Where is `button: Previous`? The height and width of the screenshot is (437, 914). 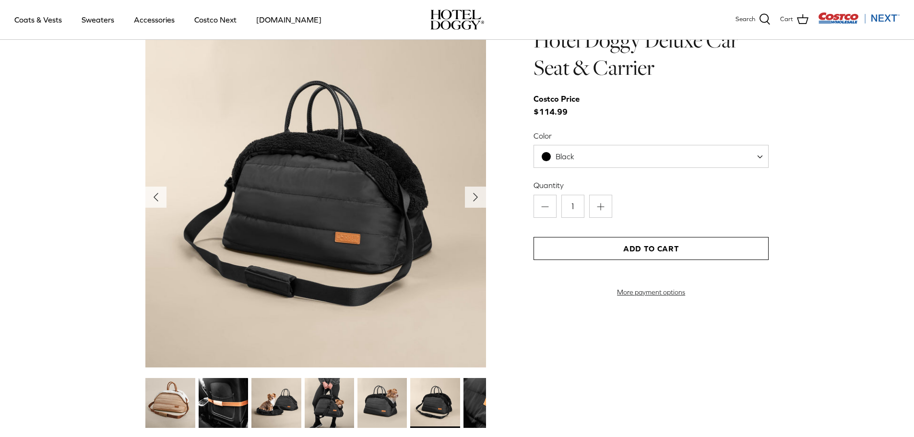 button: Previous is located at coordinates (156, 197).